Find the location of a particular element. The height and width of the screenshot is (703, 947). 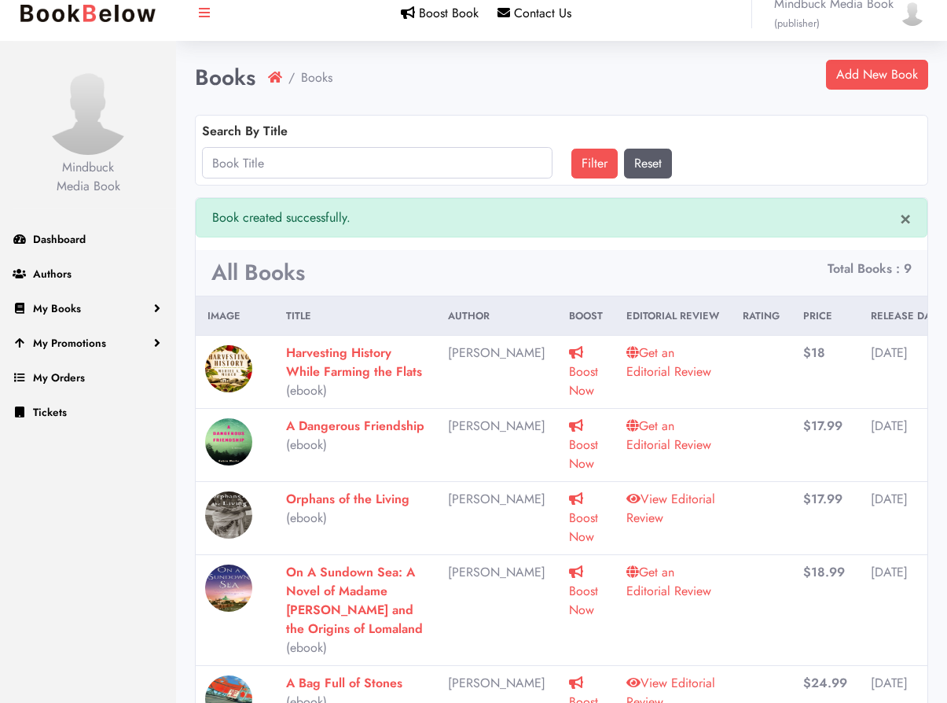

span: My Promotions is located at coordinates (69, 343).